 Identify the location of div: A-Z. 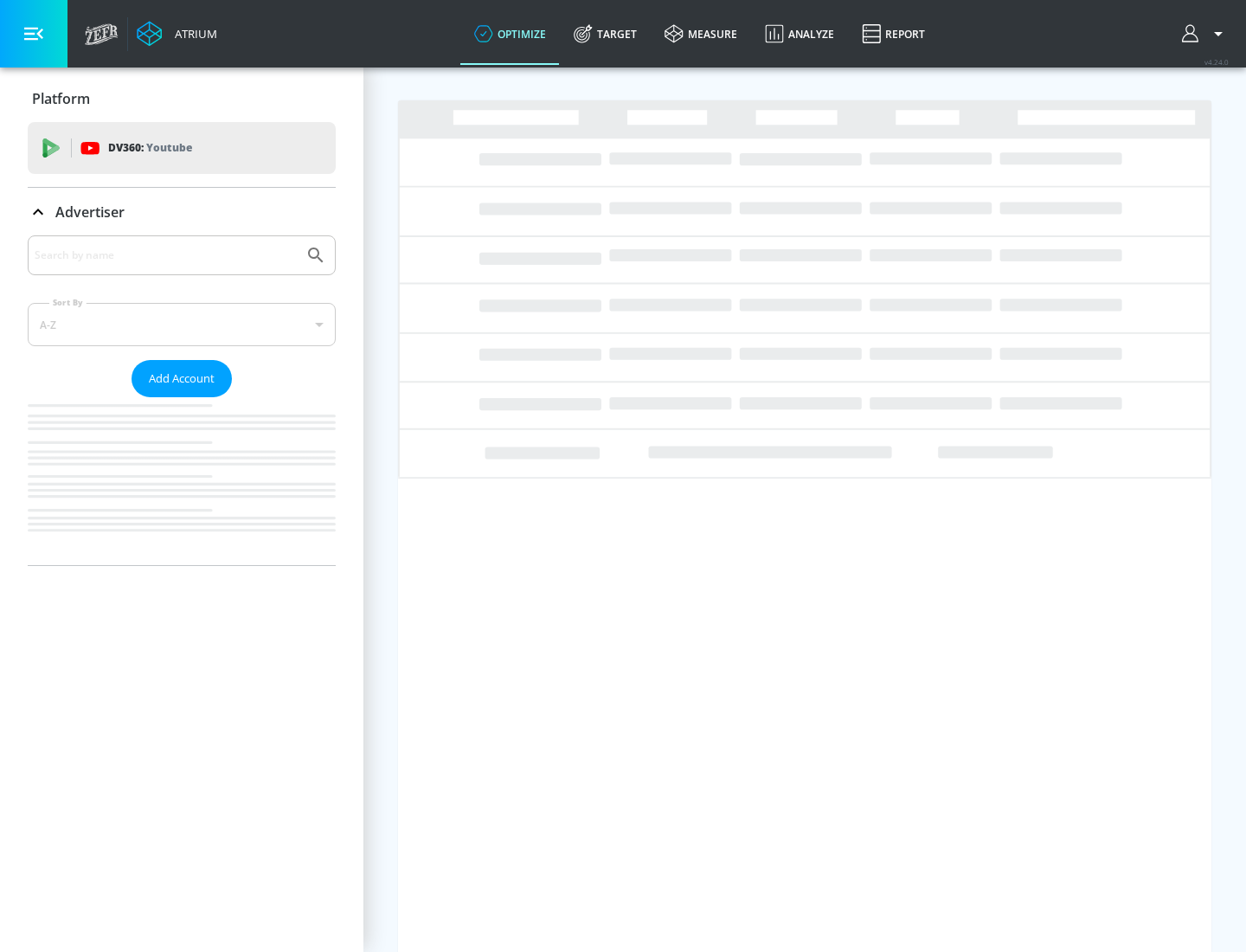
(182, 324).